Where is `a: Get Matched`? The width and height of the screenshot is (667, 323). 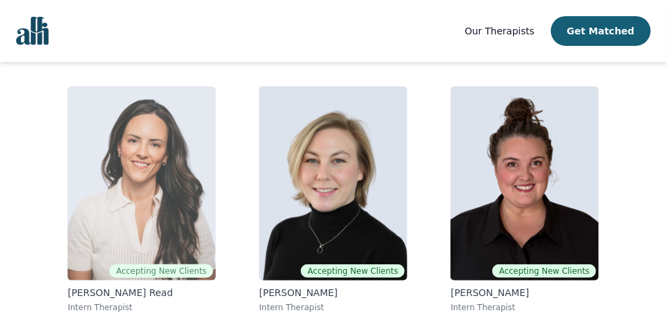
a: Get Matched is located at coordinates (601, 31).